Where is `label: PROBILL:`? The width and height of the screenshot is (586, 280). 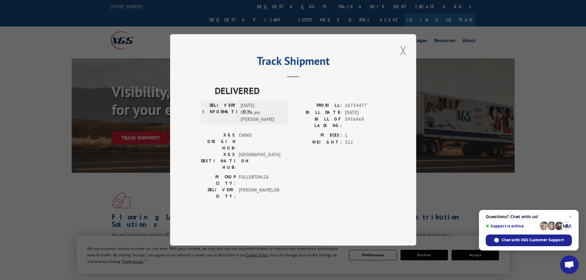 label: PROBILL: is located at coordinates (317, 106).